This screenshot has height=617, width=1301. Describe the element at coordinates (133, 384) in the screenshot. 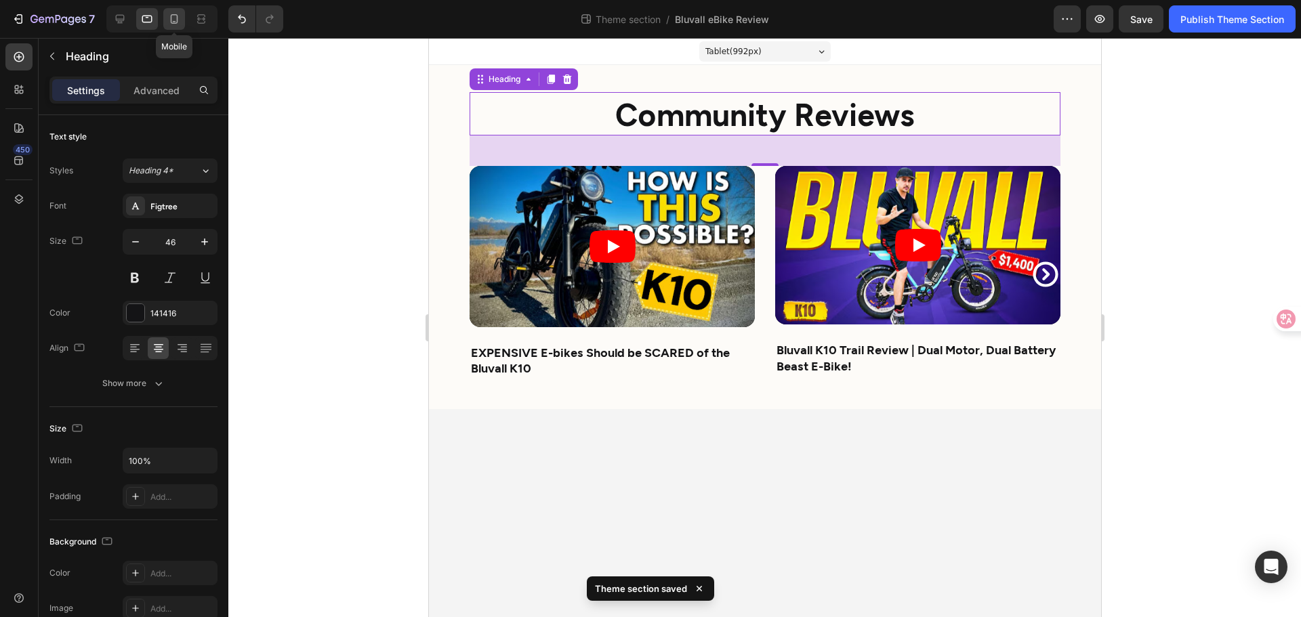

I see `div: Show more` at that location.